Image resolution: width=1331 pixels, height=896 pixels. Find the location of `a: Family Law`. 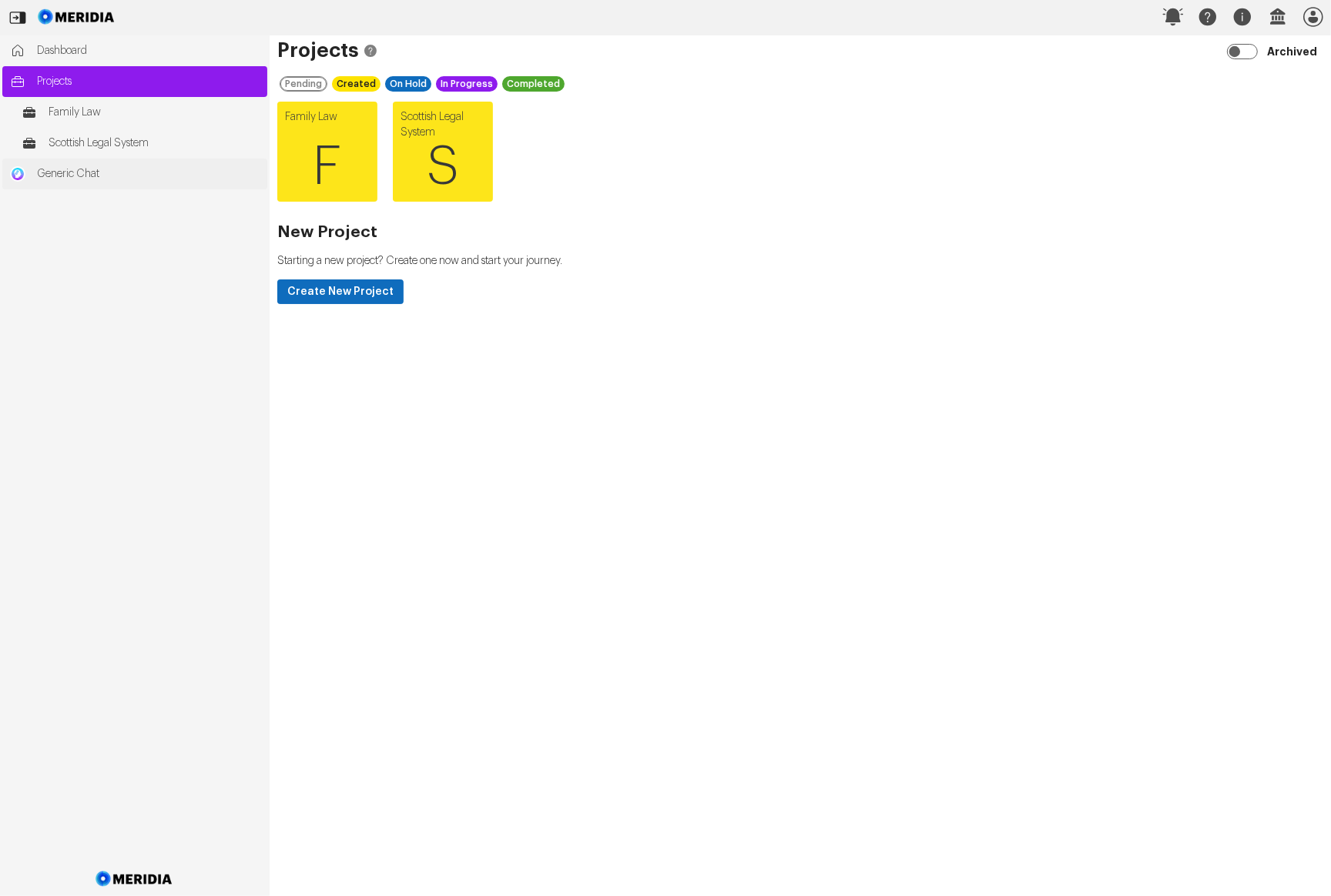

a: Family Law is located at coordinates (140, 112).